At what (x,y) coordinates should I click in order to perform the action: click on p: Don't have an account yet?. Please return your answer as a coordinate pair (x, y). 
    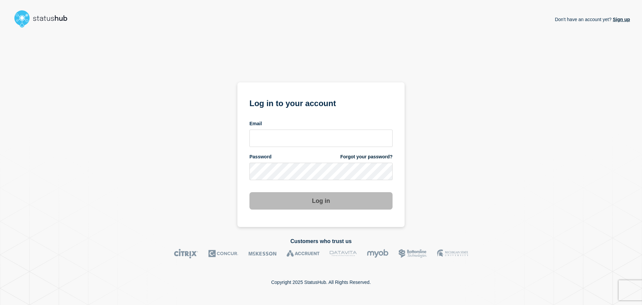
    Looking at the image, I should click on (592, 19).